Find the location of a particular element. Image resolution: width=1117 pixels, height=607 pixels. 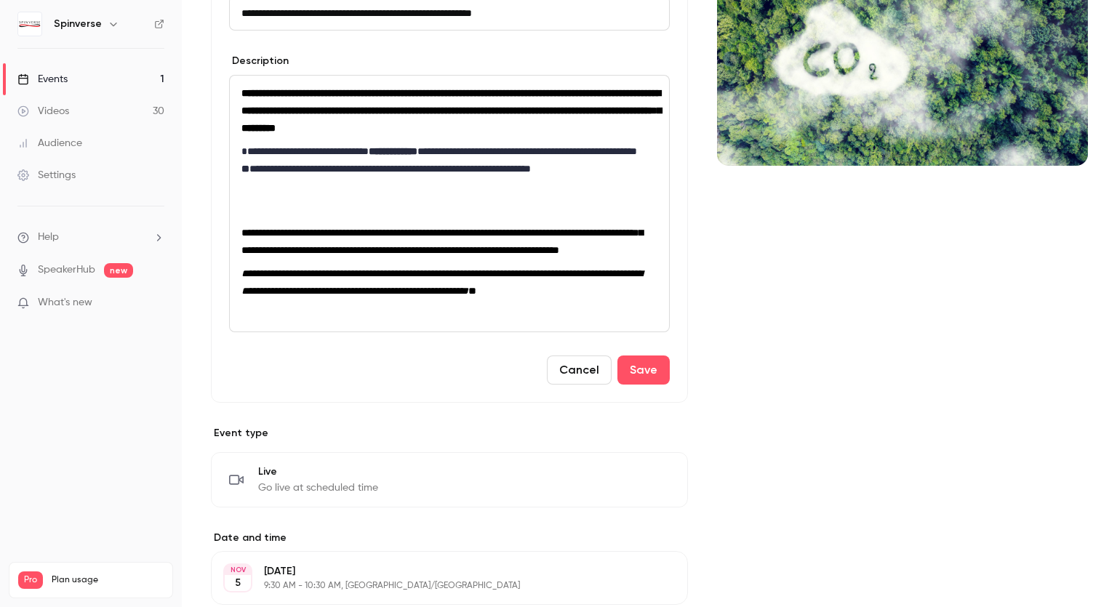

span: Help is located at coordinates (48, 237).